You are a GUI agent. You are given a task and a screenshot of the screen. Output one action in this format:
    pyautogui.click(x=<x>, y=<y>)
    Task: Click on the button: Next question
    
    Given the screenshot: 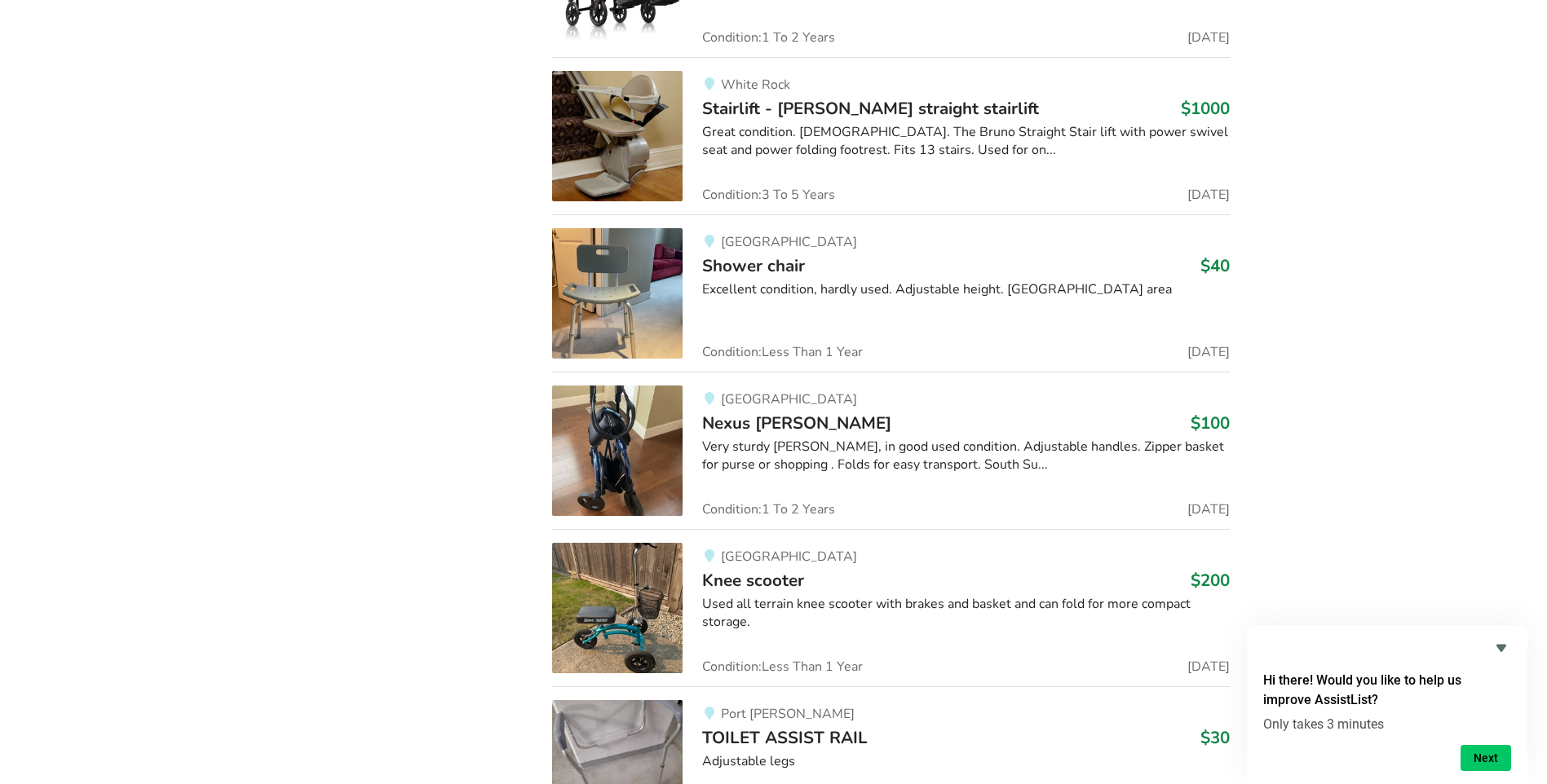 What is the action you would take?
    pyautogui.click(x=1486, y=758)
    